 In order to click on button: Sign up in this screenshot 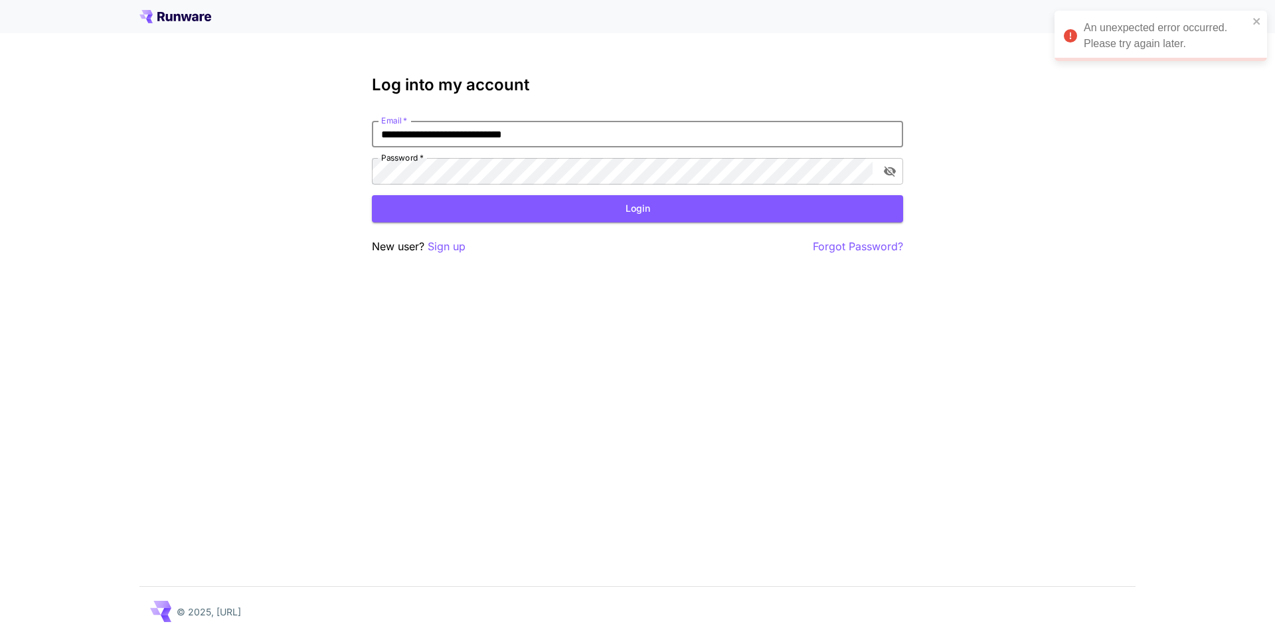, I will do `click(446, 246)`.